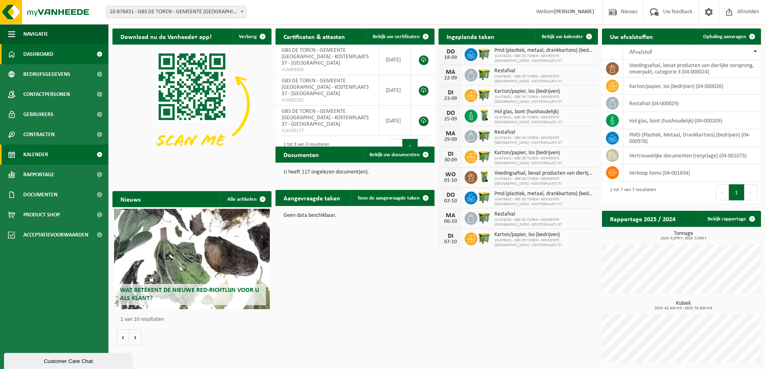 The width and height of the screenshot is (765, 369). What do you see at coordinates (692, 69) in the screenshot?
I see `td: voedingsafval, bevat producten van dierlijke oorsprong, onverpakt, categorie 3 (04-000024)` at bounding box center [692, 69].